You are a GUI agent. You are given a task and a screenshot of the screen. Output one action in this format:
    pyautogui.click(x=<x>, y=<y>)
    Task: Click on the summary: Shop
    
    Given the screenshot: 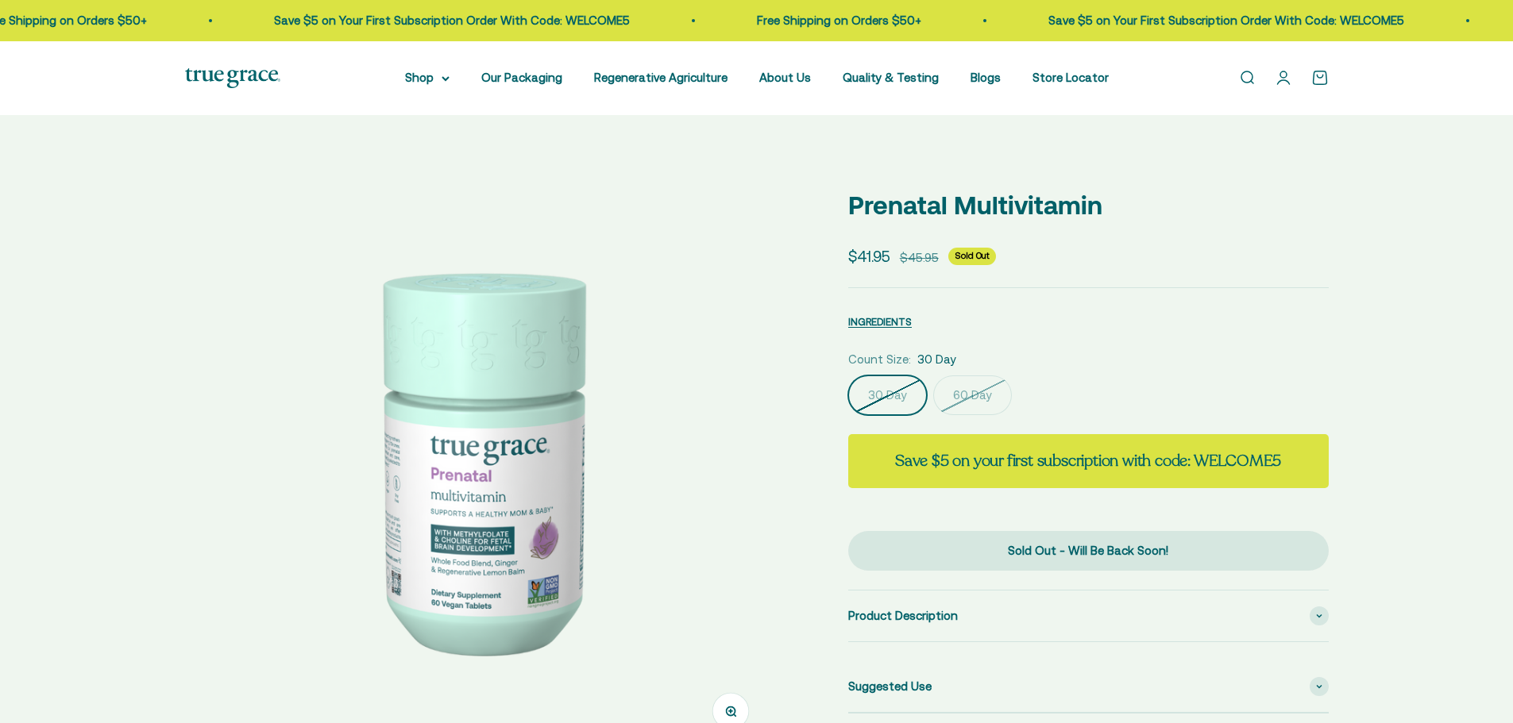 What is the action you would take?
    pyautogui.click(x=427, y=78)
    